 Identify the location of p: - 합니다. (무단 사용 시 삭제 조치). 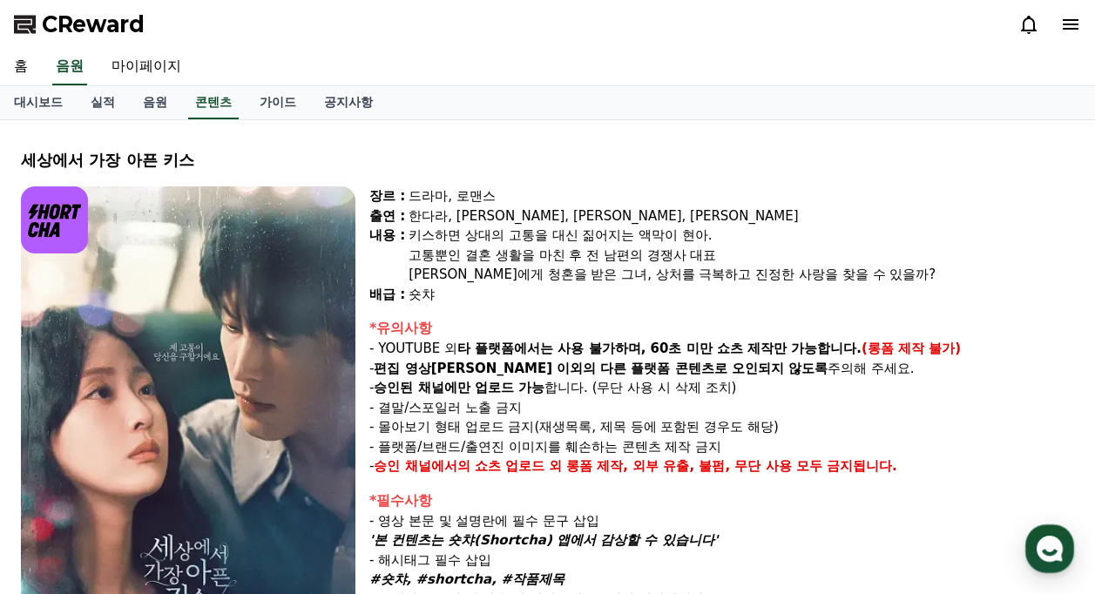
(721, 388).